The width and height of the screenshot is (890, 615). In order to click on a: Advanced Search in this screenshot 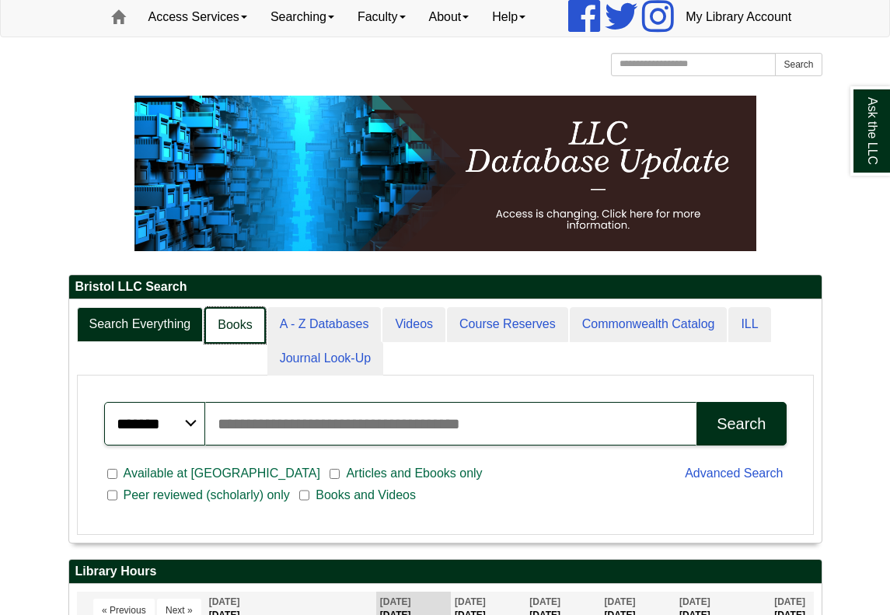, I will do `click(734, 473)`.